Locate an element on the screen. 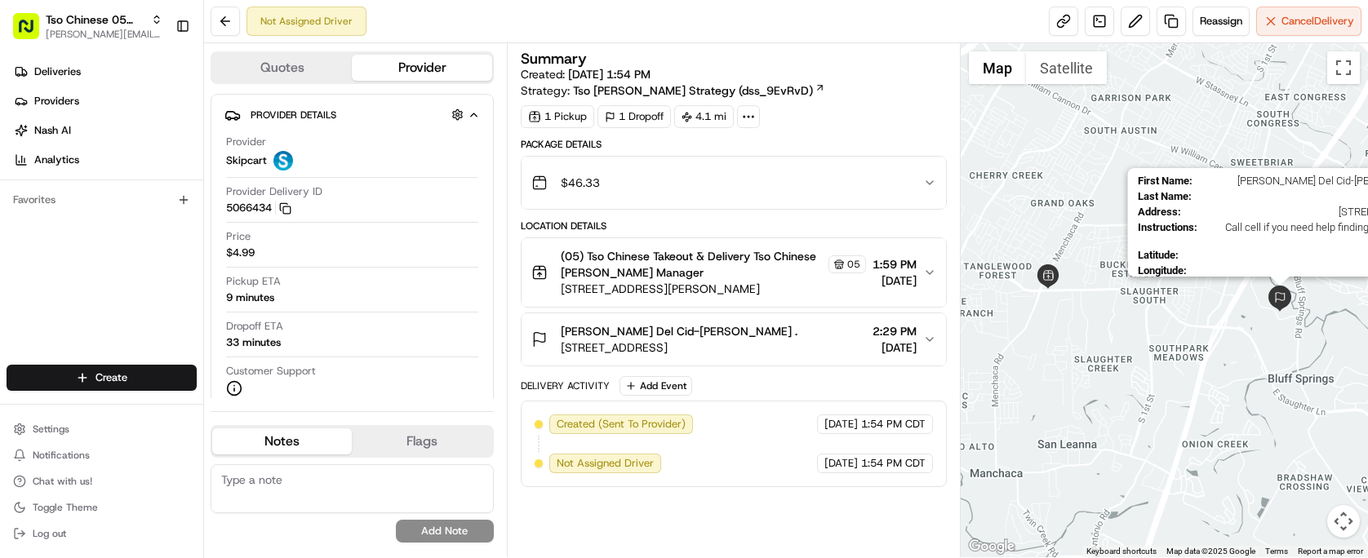  div: 33 minutes is located at coordinates (253, 343).